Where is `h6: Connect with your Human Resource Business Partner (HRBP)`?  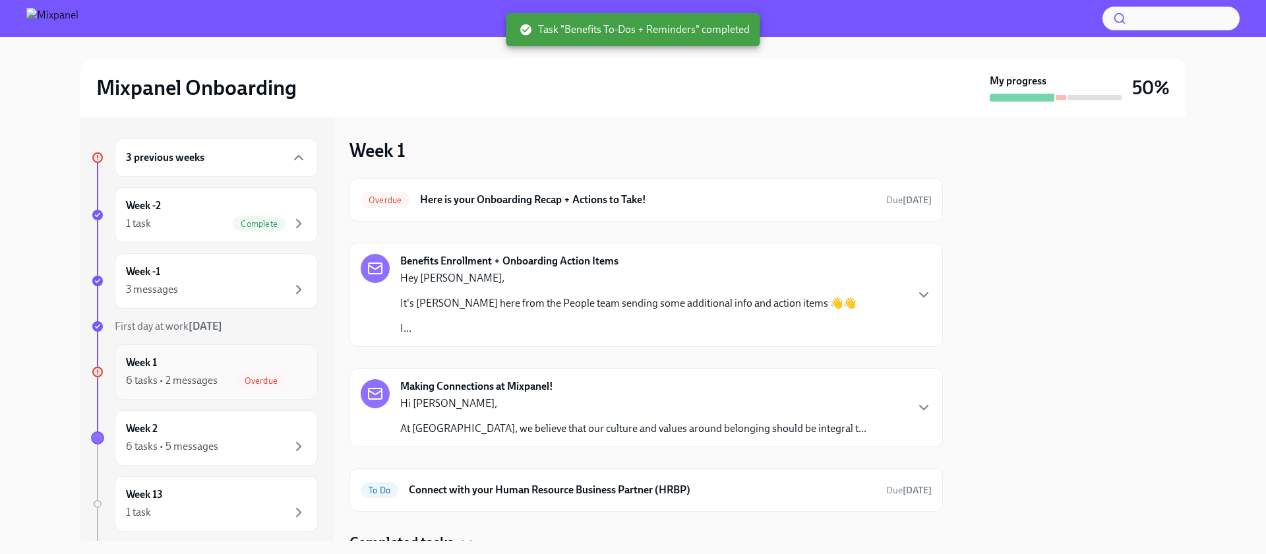 h6: Connect with your Human Resource Business Partner (HRBP) is located at coordinates (642, 490).